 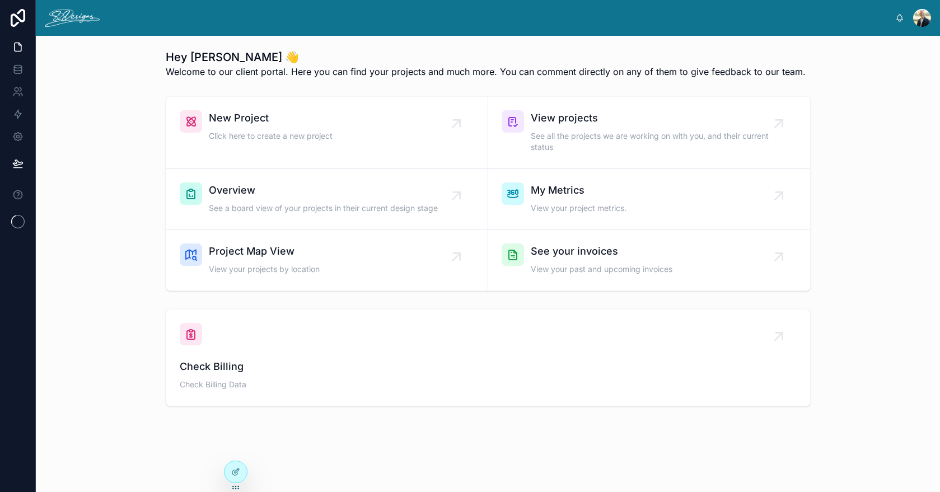 What do you see at coordinates (270, 136) in the screenshot?
I see `span: Click here to create a new project` at bounding box center [270, 136].